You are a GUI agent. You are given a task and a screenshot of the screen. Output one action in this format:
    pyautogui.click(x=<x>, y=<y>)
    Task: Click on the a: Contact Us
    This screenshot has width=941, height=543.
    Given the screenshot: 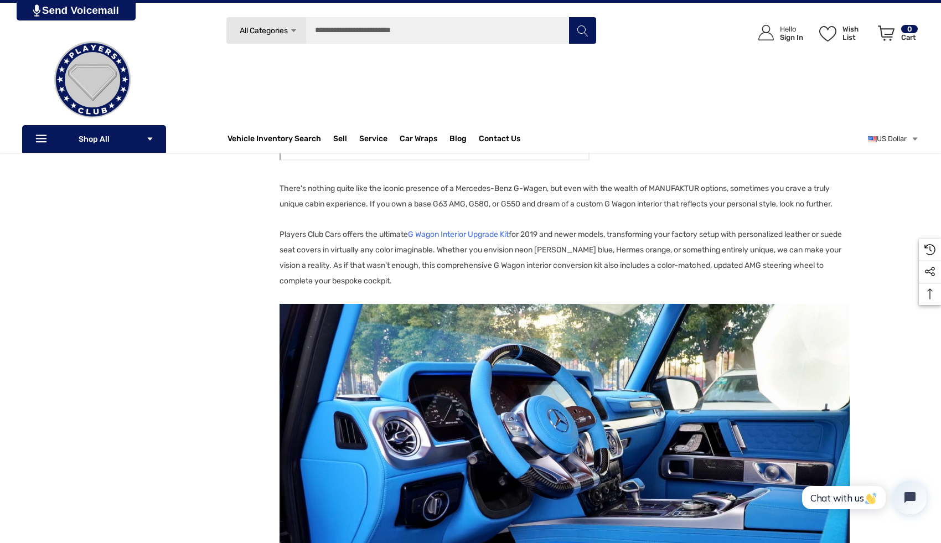 What is the action you would take?
    pyautogui.click(x=499, y=140)
    